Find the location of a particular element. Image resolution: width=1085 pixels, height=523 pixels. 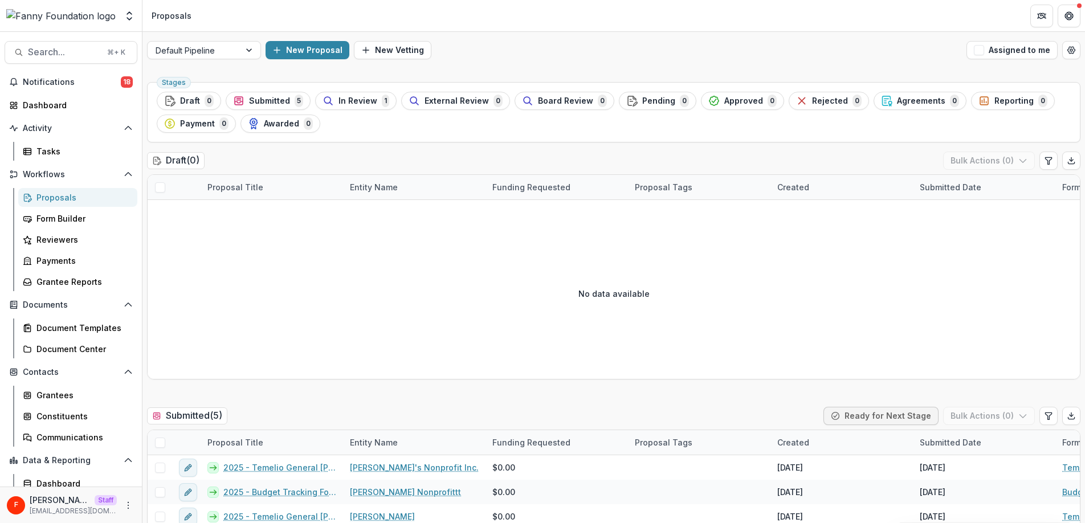

button: Payment0 is located at coordinates (196, 124).